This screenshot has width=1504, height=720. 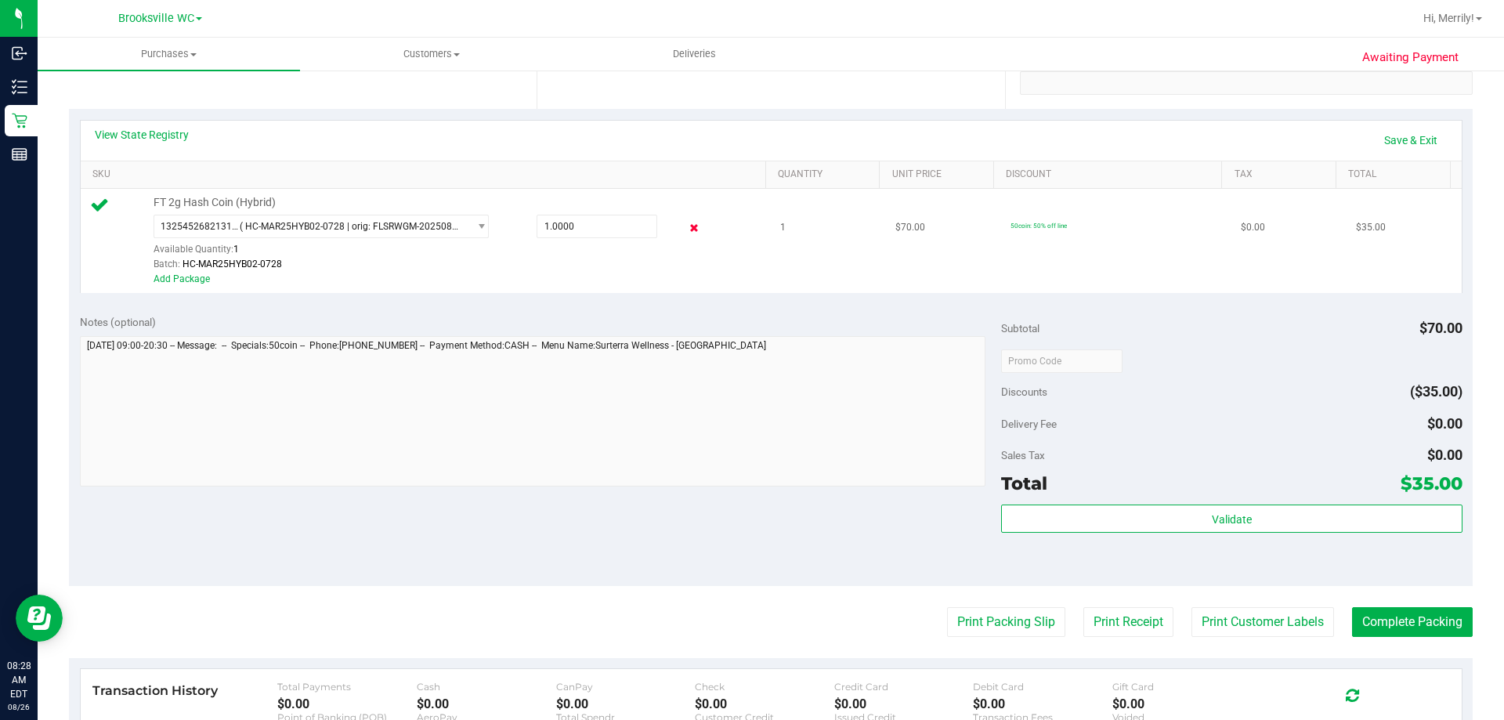 I want to click on a: Unit Price, so click(x=940, y=175).